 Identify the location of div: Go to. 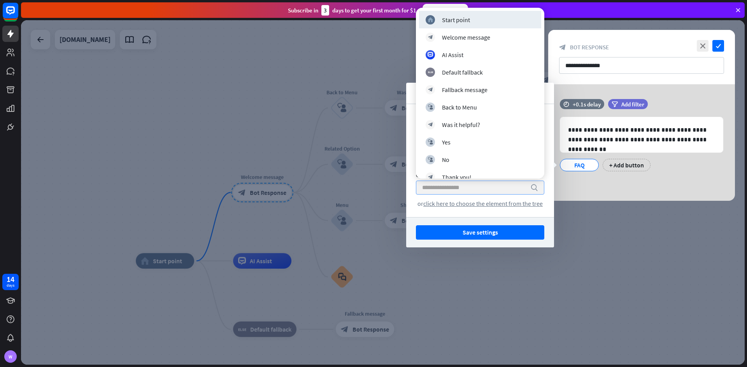
(480, 175).